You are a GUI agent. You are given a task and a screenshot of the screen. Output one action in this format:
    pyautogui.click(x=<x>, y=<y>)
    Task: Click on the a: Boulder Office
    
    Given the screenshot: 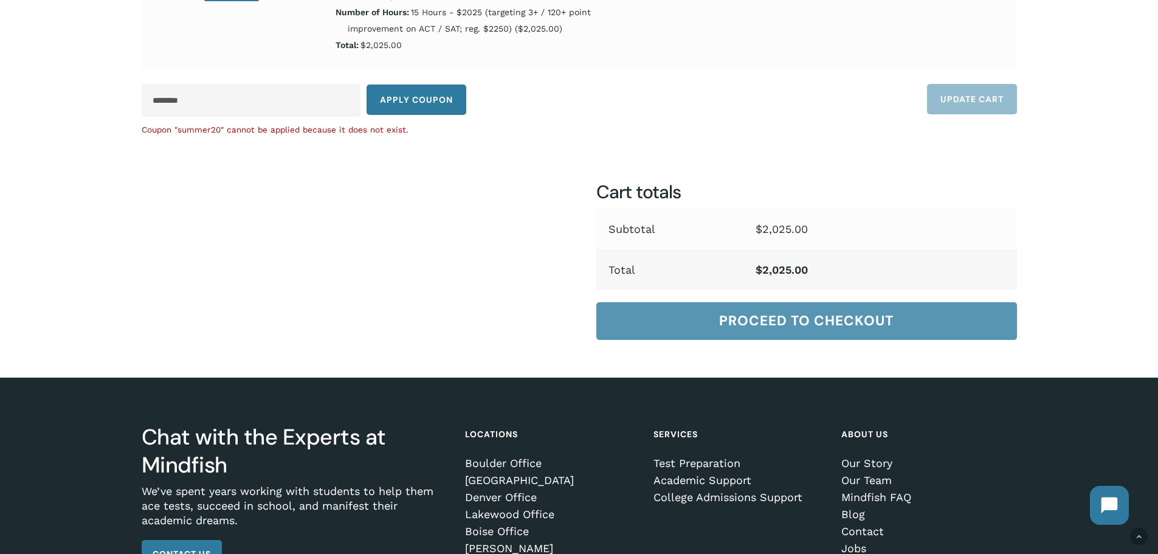 What is the action you would take?
    pyautogui.click(x=550, y=463)
    